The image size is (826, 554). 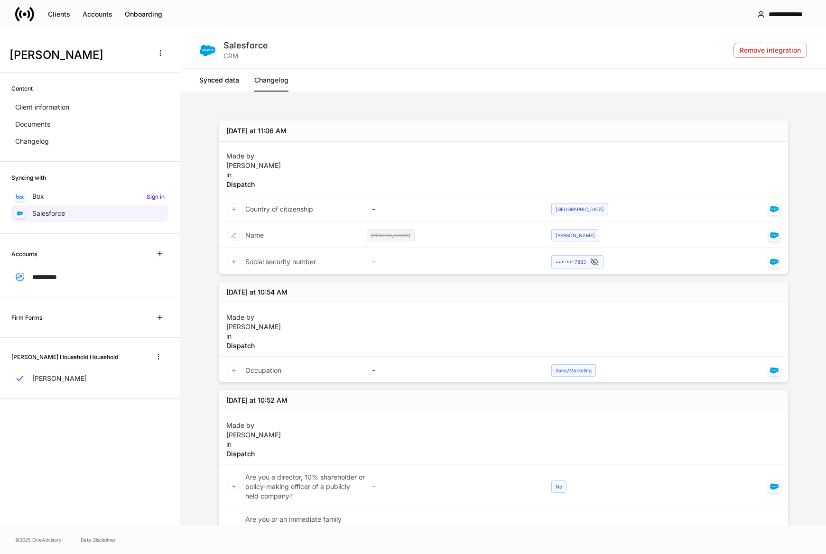 What do you see at coordinates (143, 14) in the screenshot?
I see `div: Onboarding` at bounding box center [143, 14].